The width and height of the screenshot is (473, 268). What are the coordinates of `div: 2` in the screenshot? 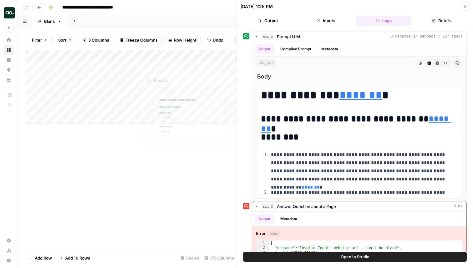 It's located at (263, 248).